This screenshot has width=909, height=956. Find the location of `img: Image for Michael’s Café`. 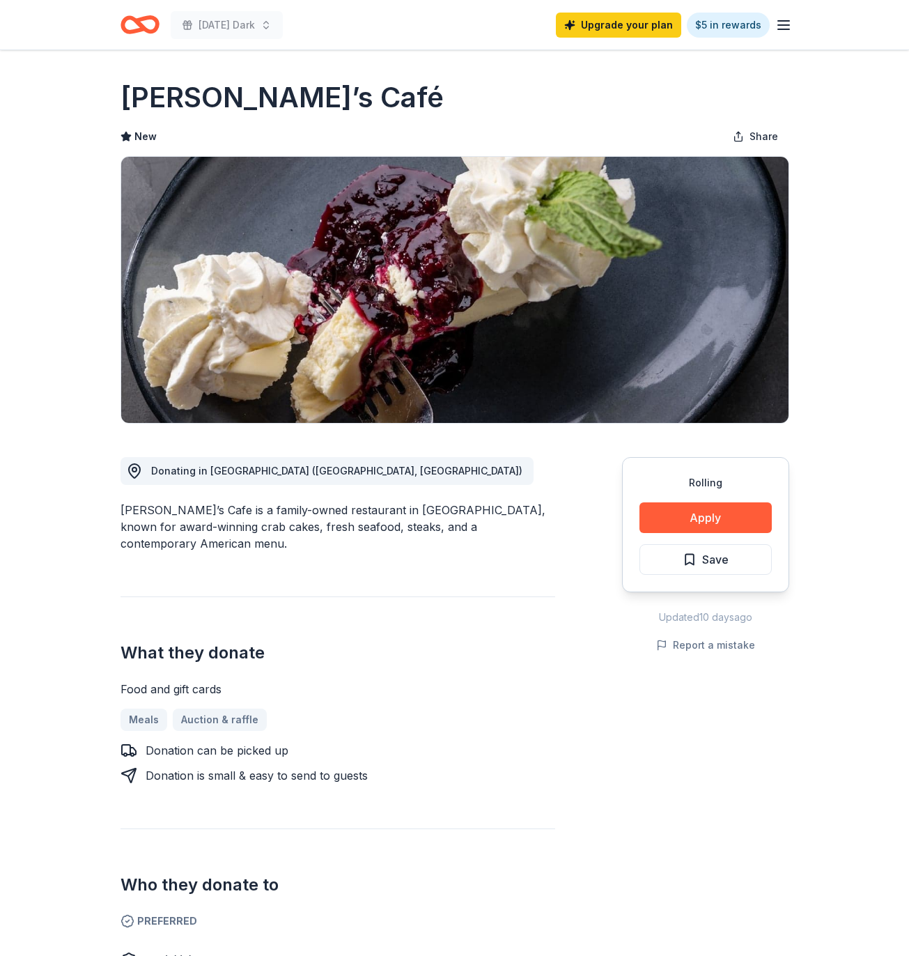

img: Image for Michael’s Café is located at coordinates (455, 290).